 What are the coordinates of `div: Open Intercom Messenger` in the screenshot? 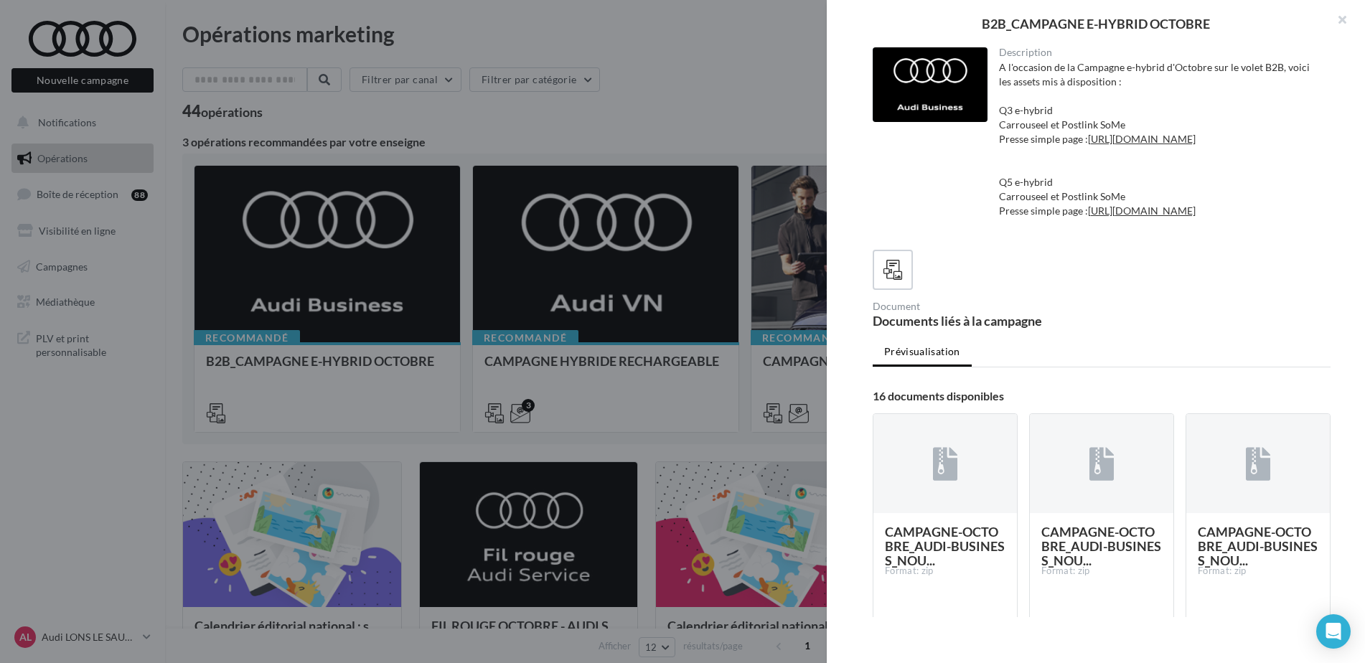 It's located at (1333, 631).